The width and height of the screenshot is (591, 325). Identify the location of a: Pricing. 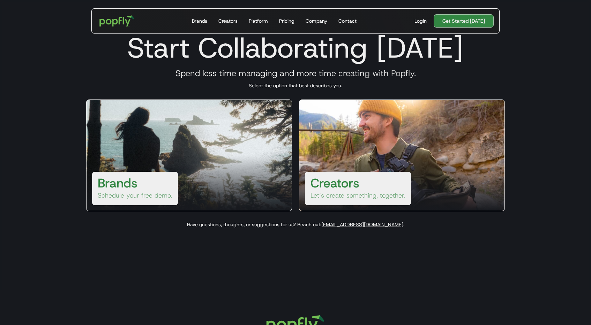
(287, 21).